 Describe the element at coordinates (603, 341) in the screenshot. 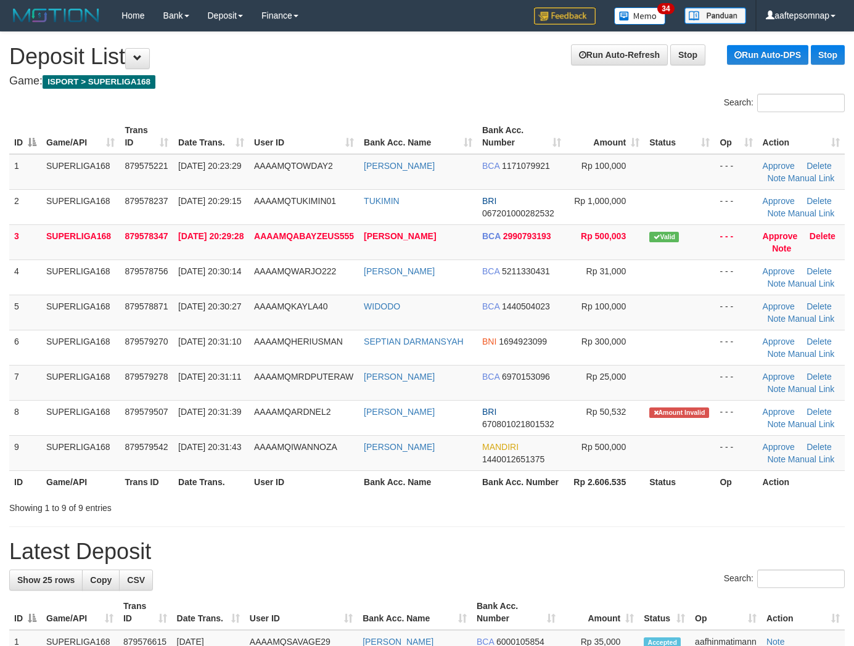

I see `span: Rp 300,000` at that location.